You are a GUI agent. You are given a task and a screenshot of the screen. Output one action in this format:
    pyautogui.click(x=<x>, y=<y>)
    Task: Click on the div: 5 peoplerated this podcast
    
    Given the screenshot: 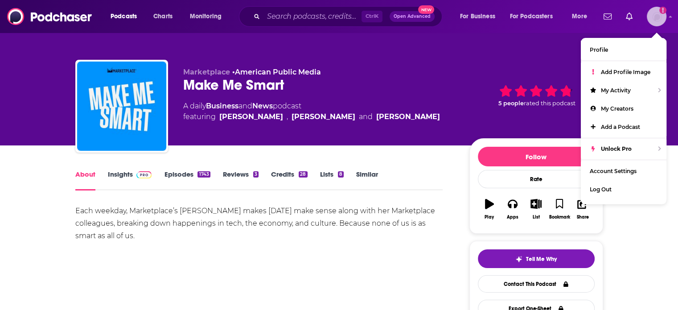 What is the action you would take?
    pyautogui.click(x=537, y=95)
    